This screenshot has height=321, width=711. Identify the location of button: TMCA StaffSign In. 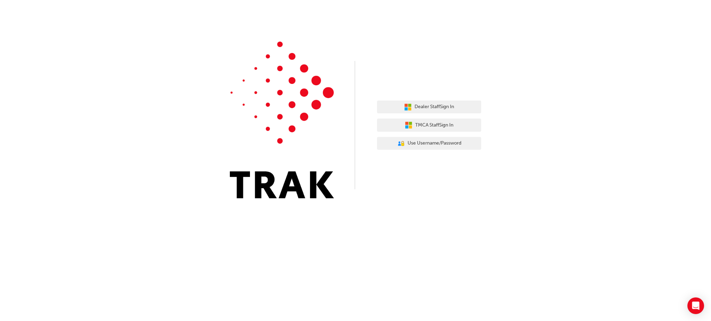
(429, 125).